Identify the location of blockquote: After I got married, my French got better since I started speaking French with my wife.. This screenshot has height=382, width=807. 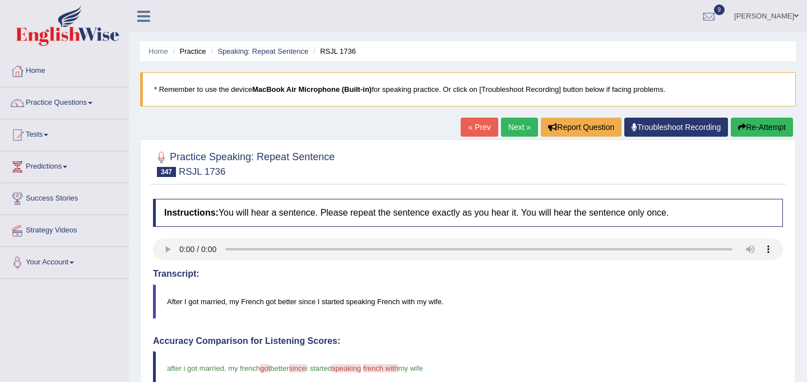
(468, 302).